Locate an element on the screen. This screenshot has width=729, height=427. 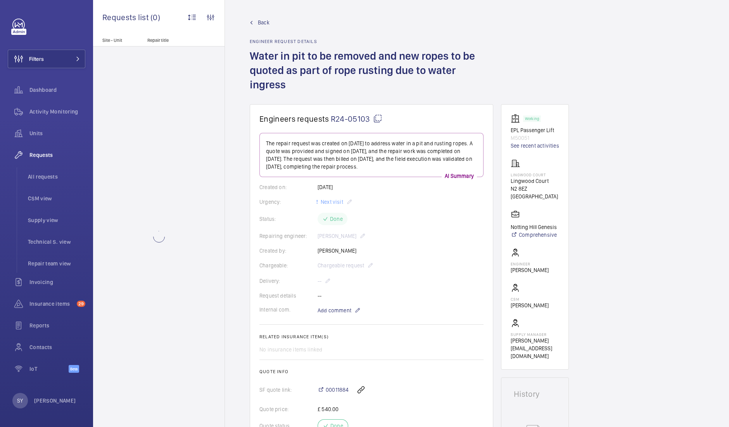
a: See recent activities is located at coordinates (535, 146).